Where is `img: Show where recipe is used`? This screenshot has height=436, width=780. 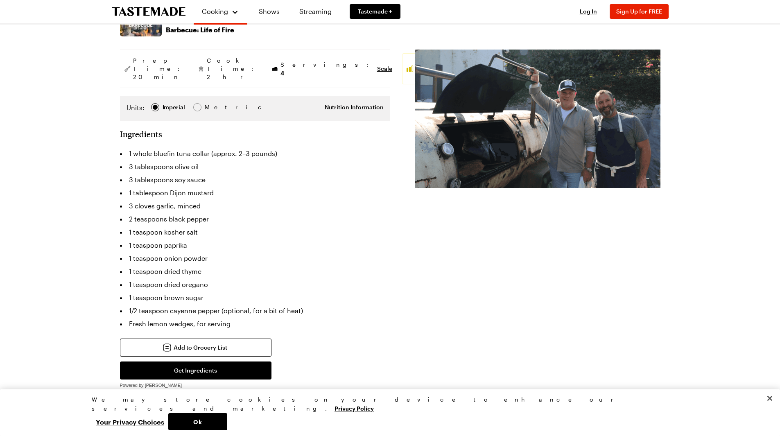 img: Show where recipe is used is located at coordinates (141, 25).